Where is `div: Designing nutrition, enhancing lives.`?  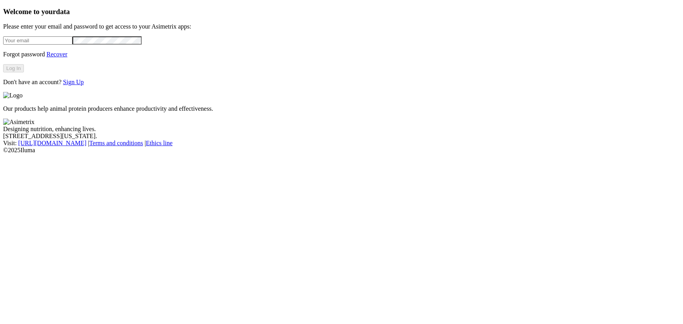
div: Designing nutrition, enhancing lives. is located at coordinates (341, 129).